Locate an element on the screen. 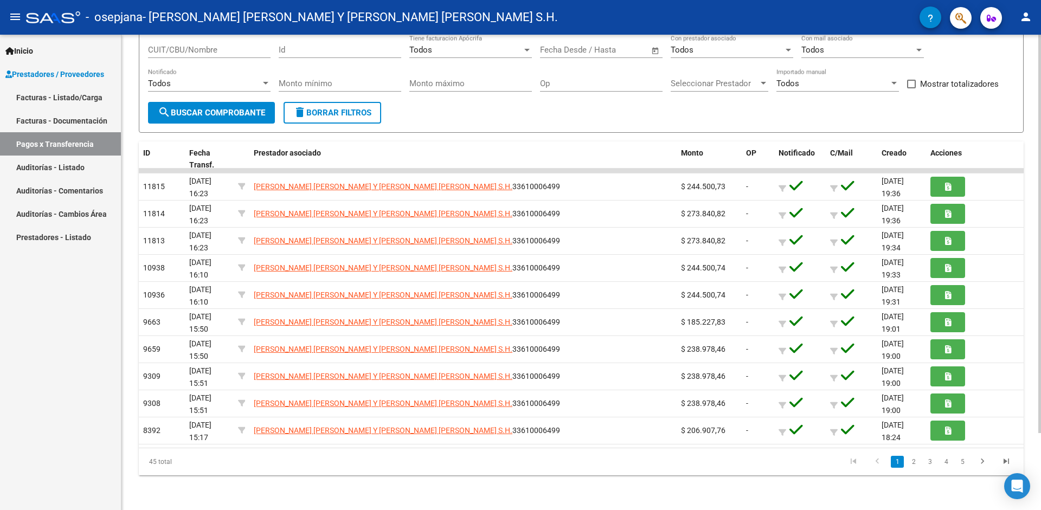 This screenshot has width=1041, height=510. a: 5 is located at coordinates (962, 462).